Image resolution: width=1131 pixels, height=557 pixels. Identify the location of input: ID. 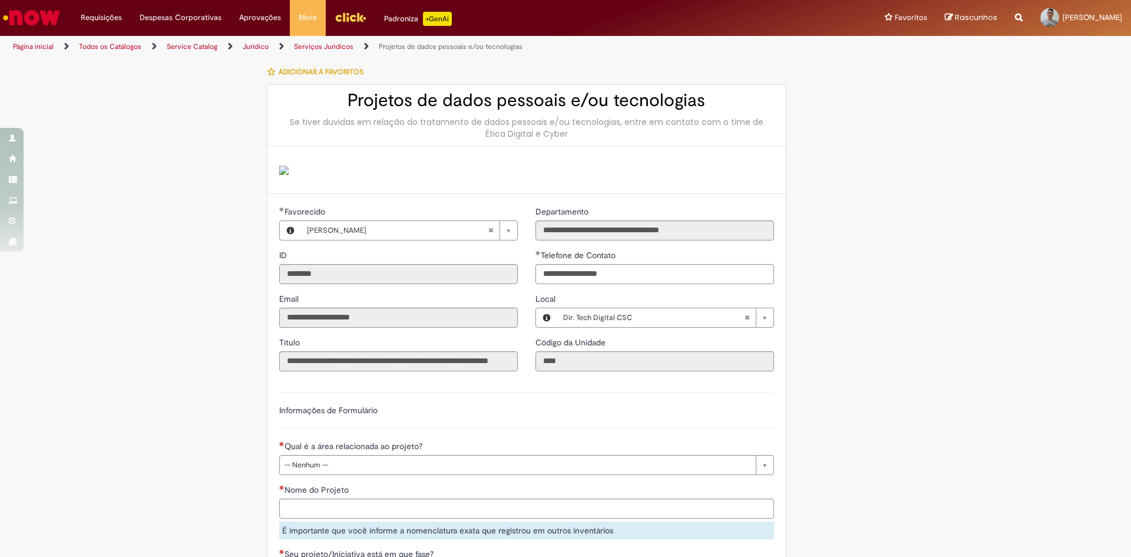
(398, 274).